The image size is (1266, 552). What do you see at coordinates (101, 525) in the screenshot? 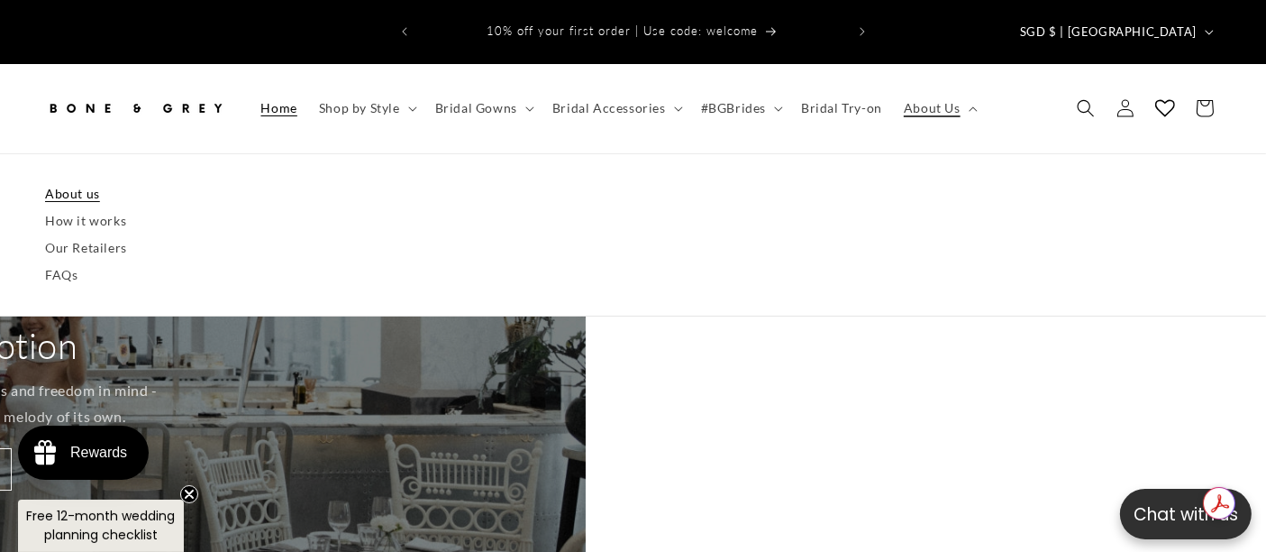
I see `span: Free 12-month wedding planning checklist` at bounding box center [101, 525].